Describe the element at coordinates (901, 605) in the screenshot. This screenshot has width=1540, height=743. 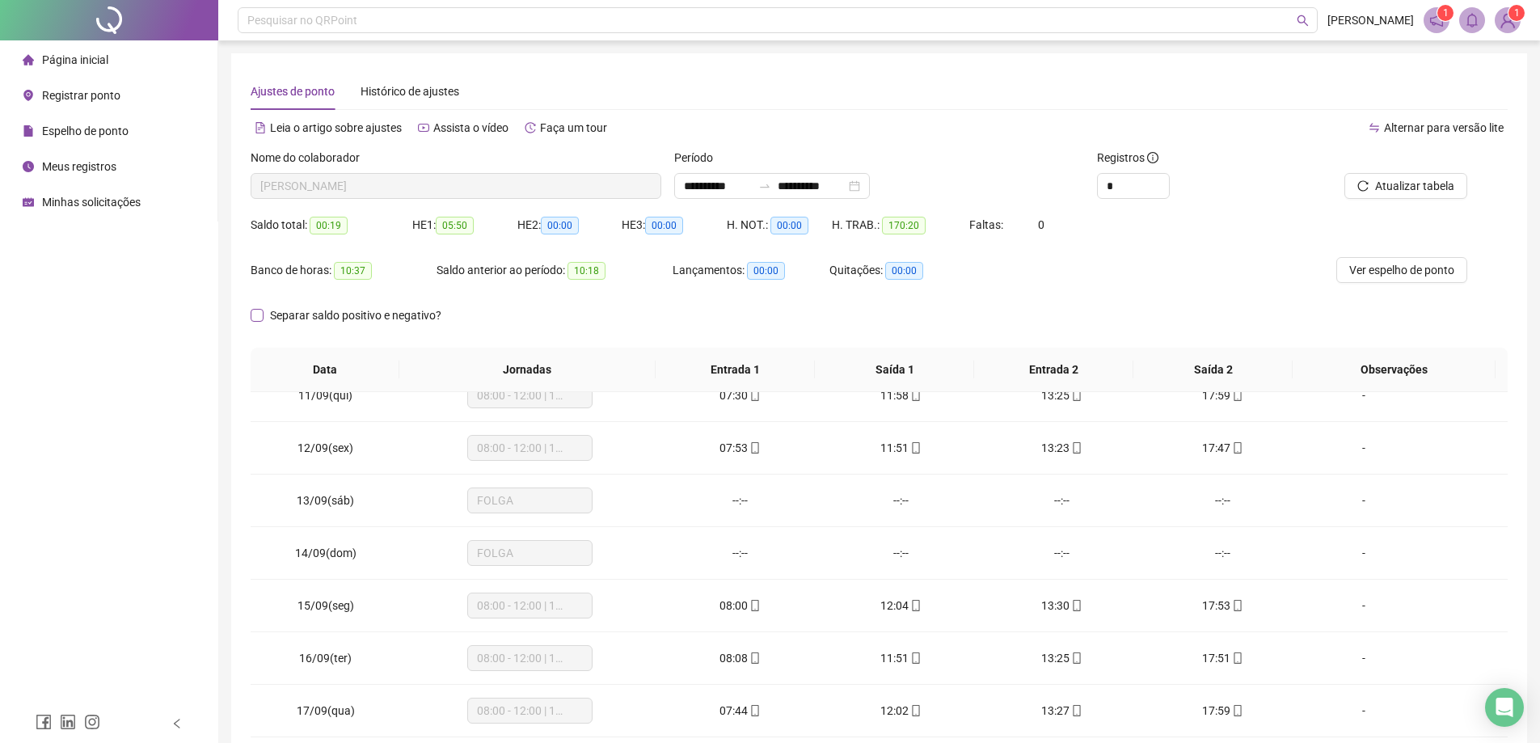
I see `div: 12:04` at that location.